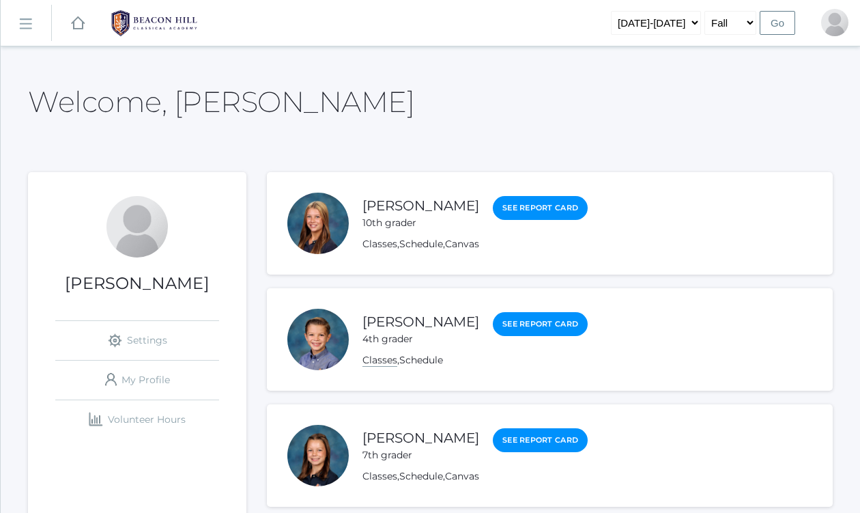  What do you see at coordinates (318, 223) in the screenshot?
I see `div: Ella Bernardi` at bounding box center [318, 223].